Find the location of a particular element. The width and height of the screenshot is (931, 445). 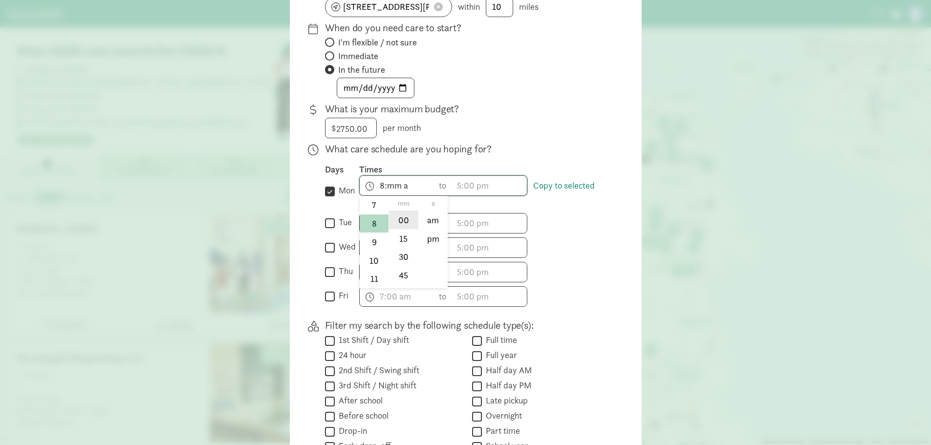

label: Full year is located at coordinates (500, 355).